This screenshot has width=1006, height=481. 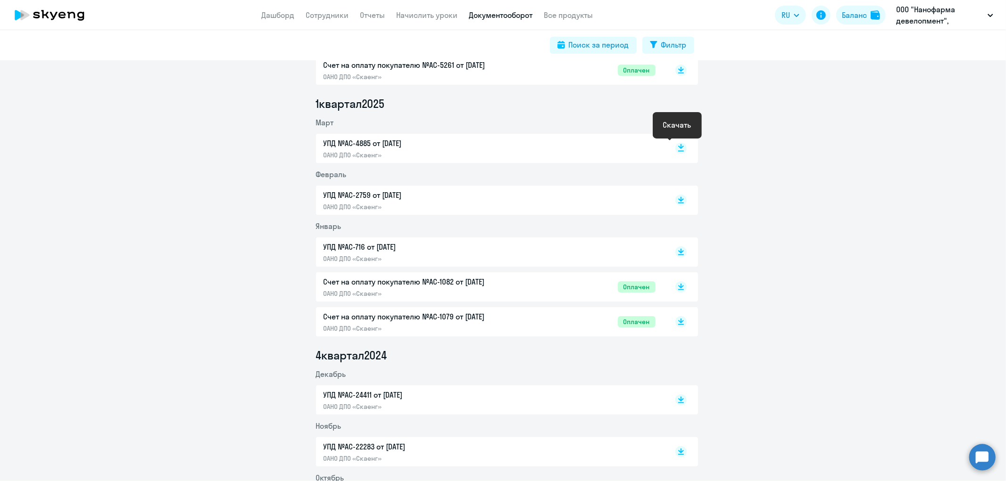 I want to click on span: Февраль, so click(x=331, y=174).